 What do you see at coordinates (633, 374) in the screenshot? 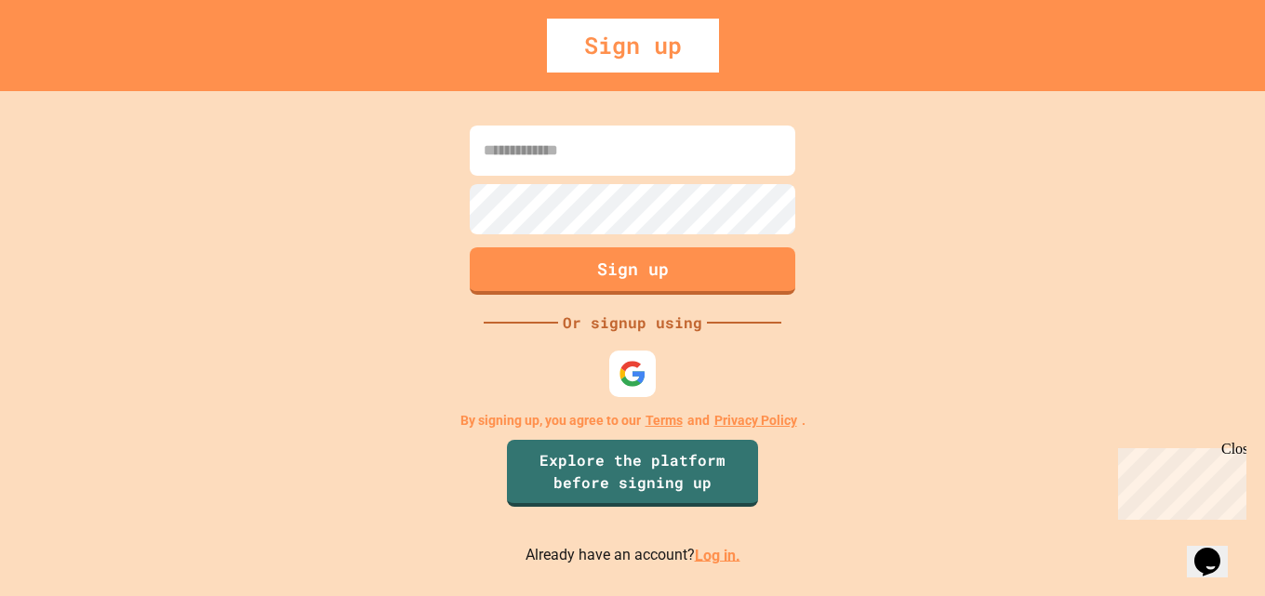
I see `img: google-icon.svg` at bounding box center [633, 374].